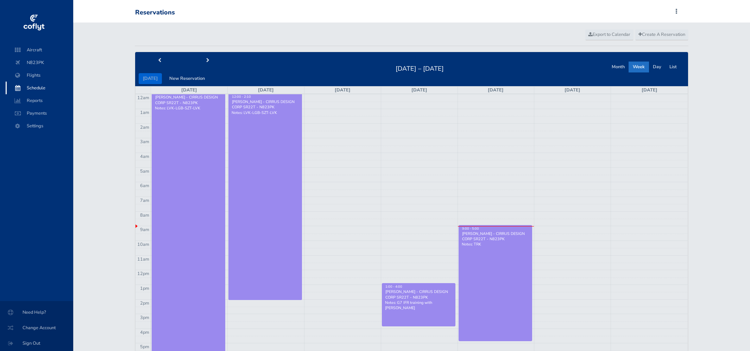 The height and width of the screenshot is (351, 750). What do you see at coordinates (657, 67) in the screenshot?
I see `button: Day` at bounding box center [657, 67].